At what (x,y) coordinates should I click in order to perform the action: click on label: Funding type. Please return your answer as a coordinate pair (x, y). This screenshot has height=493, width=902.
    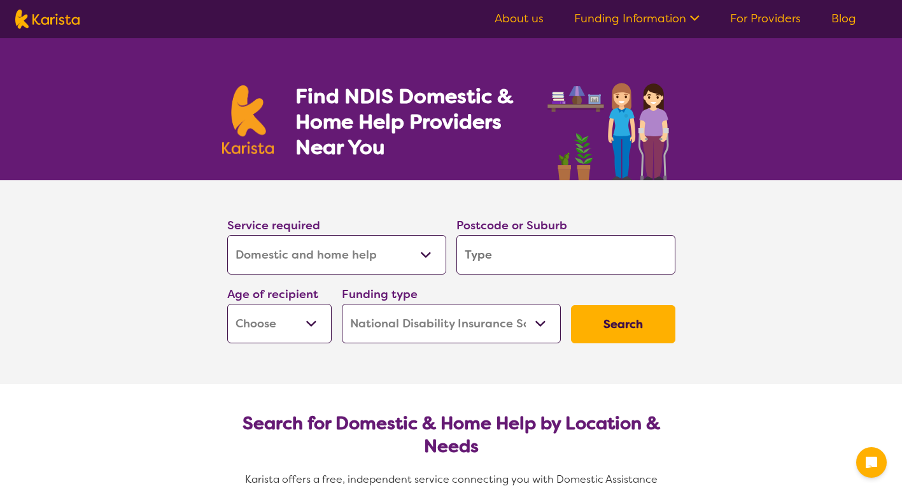
    Looking at the image, I should click on (380, 294).